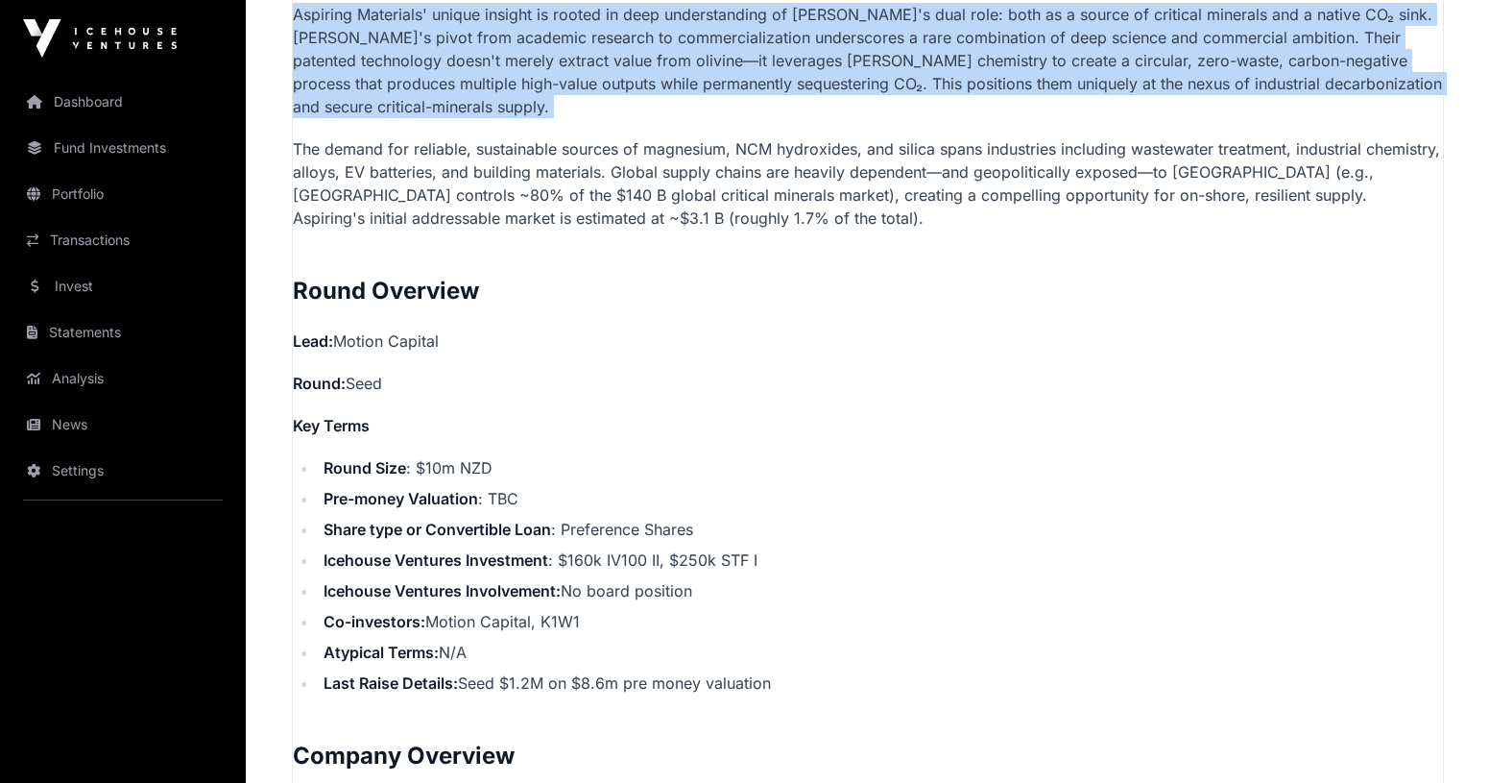 The image size is (1489, 783). I want to click on strong: Key Terms, so click(331, 425).